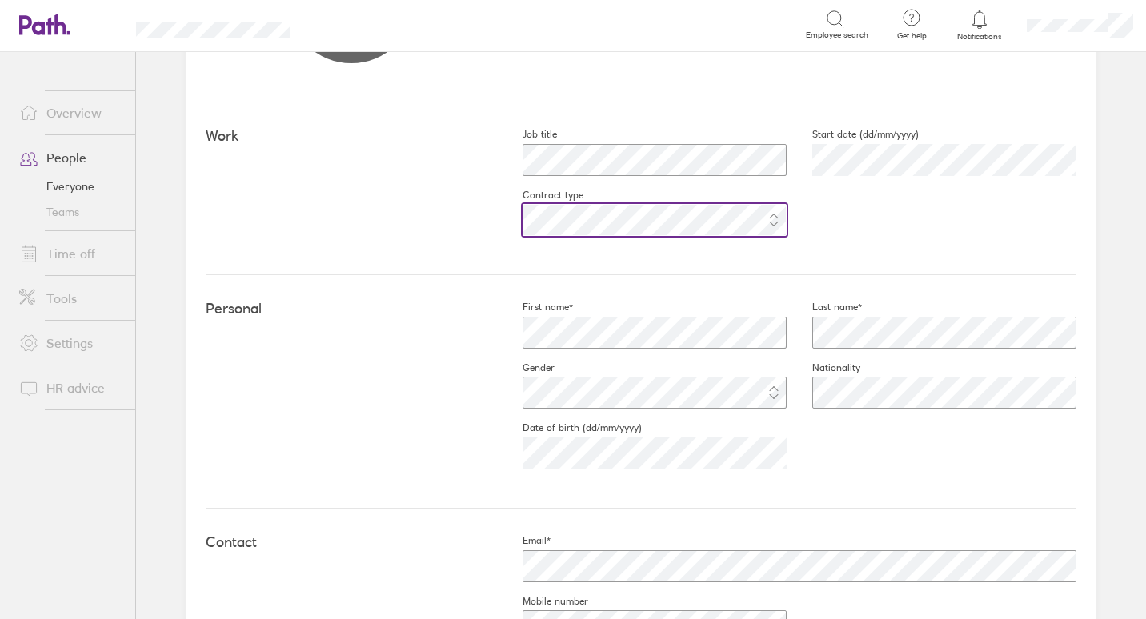 This screenshot has height=619, width=1146. I want to click on span: Get help, so click(911, 36).